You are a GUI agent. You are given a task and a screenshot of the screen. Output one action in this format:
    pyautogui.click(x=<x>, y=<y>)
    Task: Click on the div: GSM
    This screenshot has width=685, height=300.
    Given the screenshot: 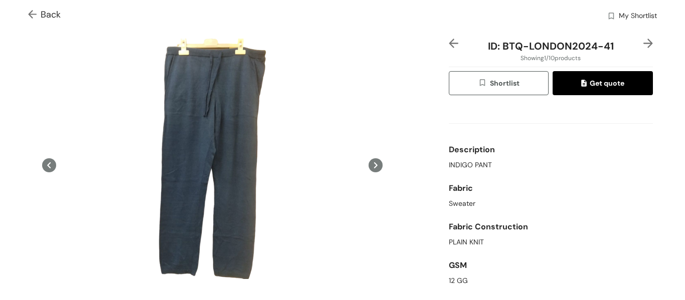 What is the action you would take?
    pyautogui.click(x=550, y=266)
    